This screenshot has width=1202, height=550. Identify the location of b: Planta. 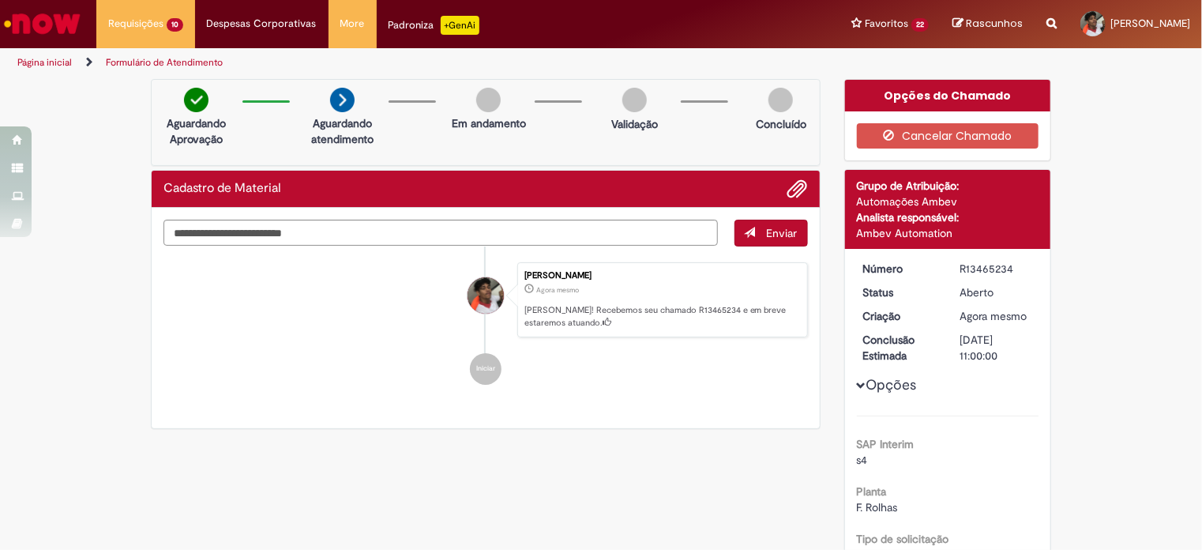
(872, 491).